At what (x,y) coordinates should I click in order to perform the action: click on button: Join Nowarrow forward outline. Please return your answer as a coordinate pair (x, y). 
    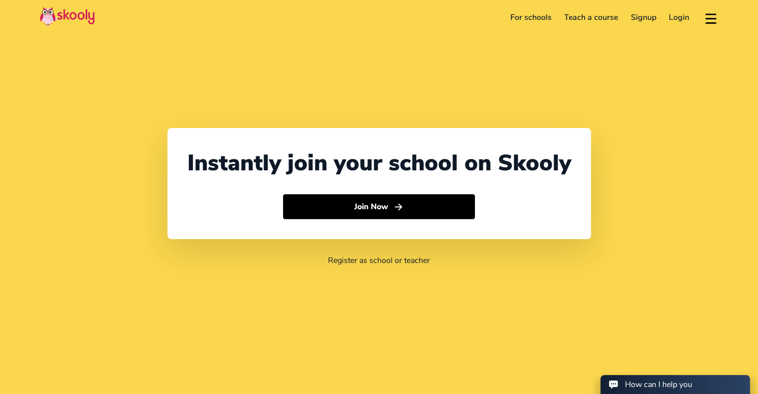
    Looking at the image, I should click on (379, 207).